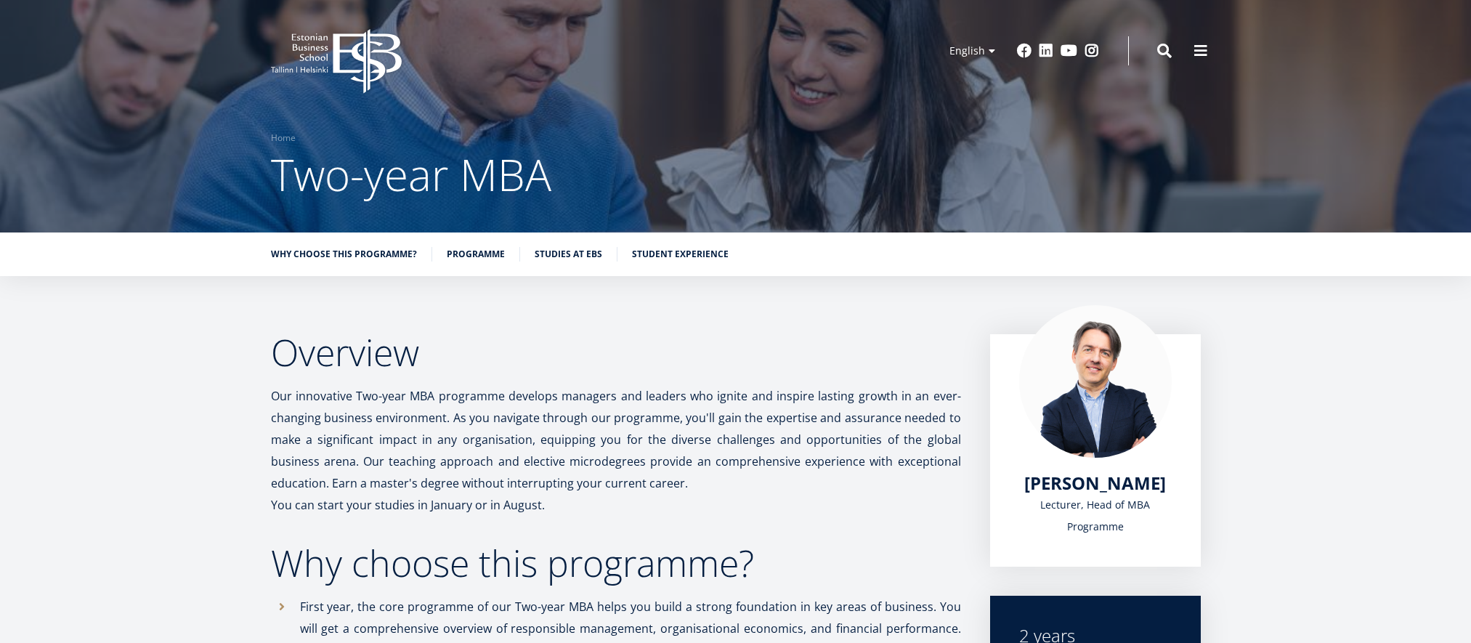 This screenshot has height=643, width=1471. I want to click on a: Youtube, so click(1069, 51).